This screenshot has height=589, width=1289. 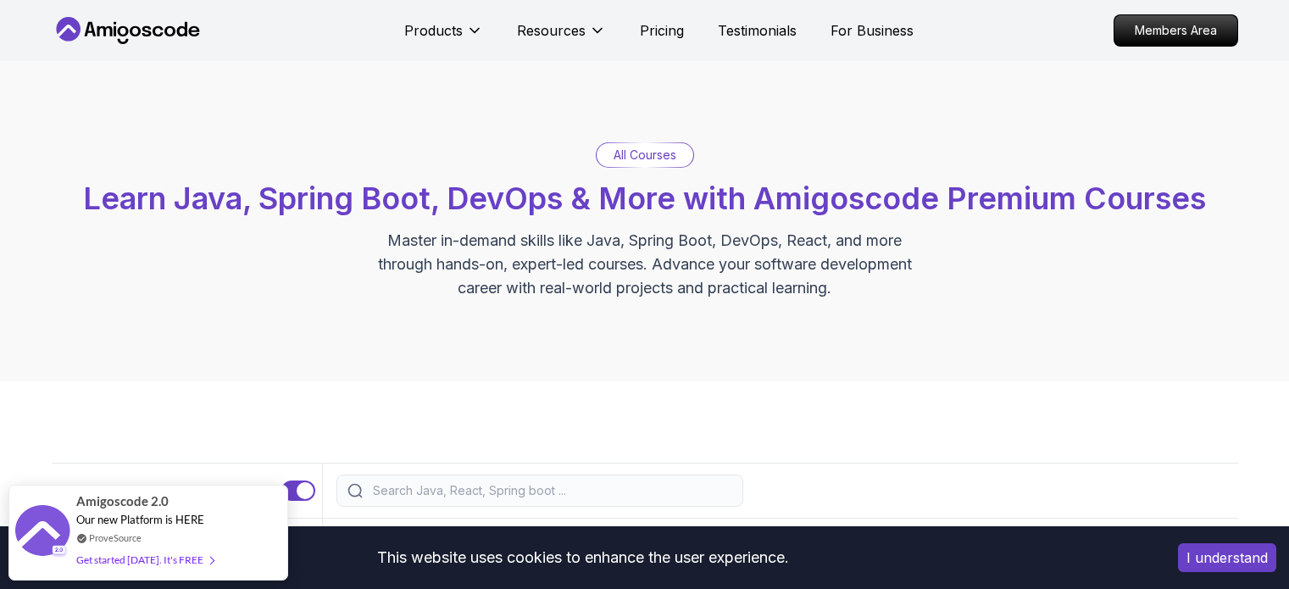 I want to click on span: Our new Platform is HERE, so click(x=140, y=520).